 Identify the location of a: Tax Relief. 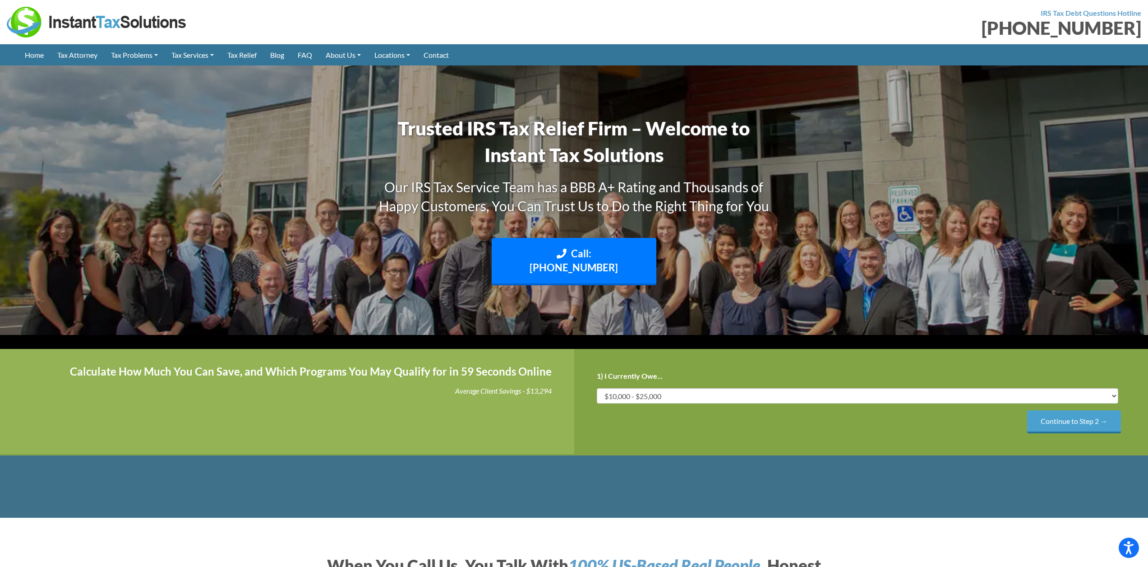
(242, 55).